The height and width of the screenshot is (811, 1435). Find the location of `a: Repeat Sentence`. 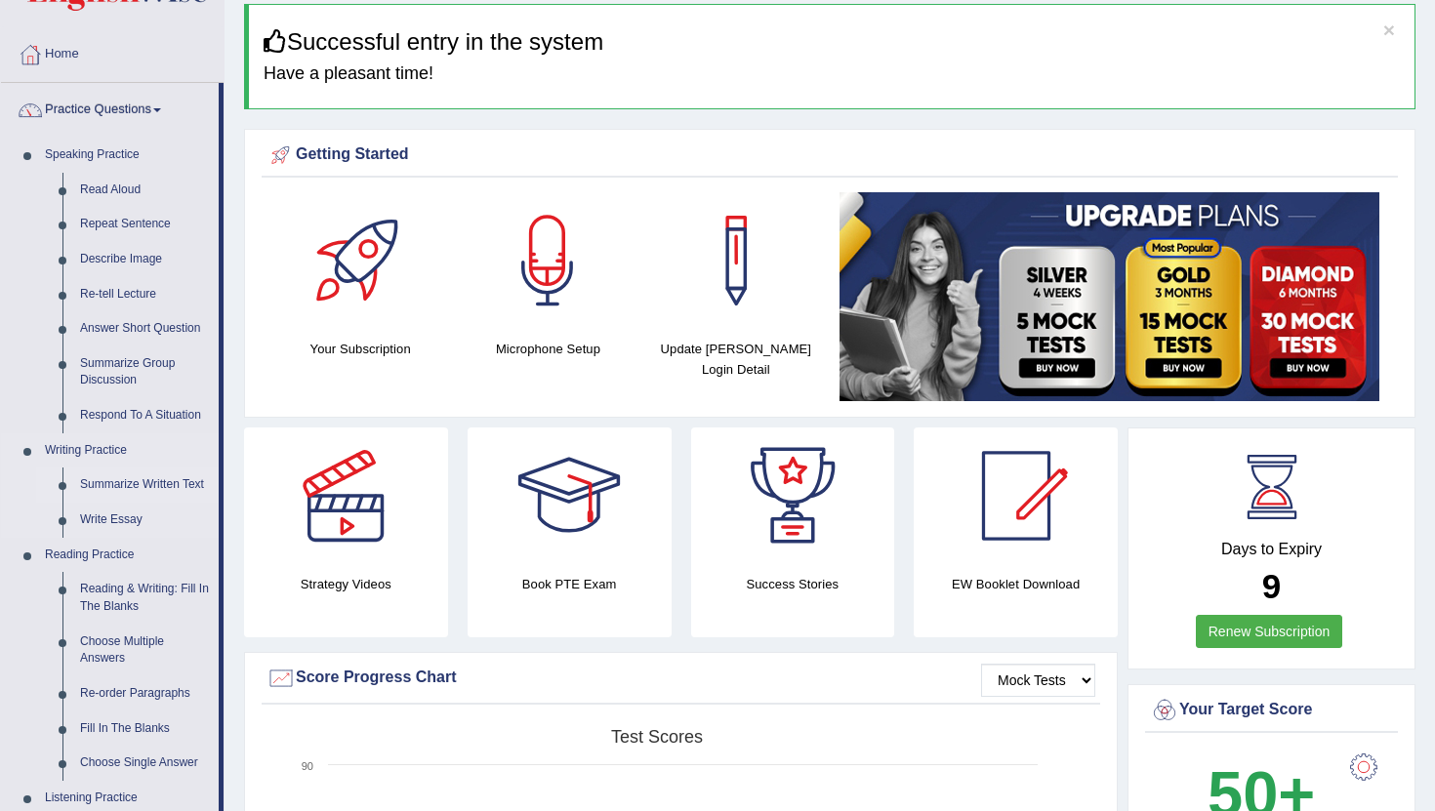

a: Repeat Sentence is located at coordinates (145, 225).